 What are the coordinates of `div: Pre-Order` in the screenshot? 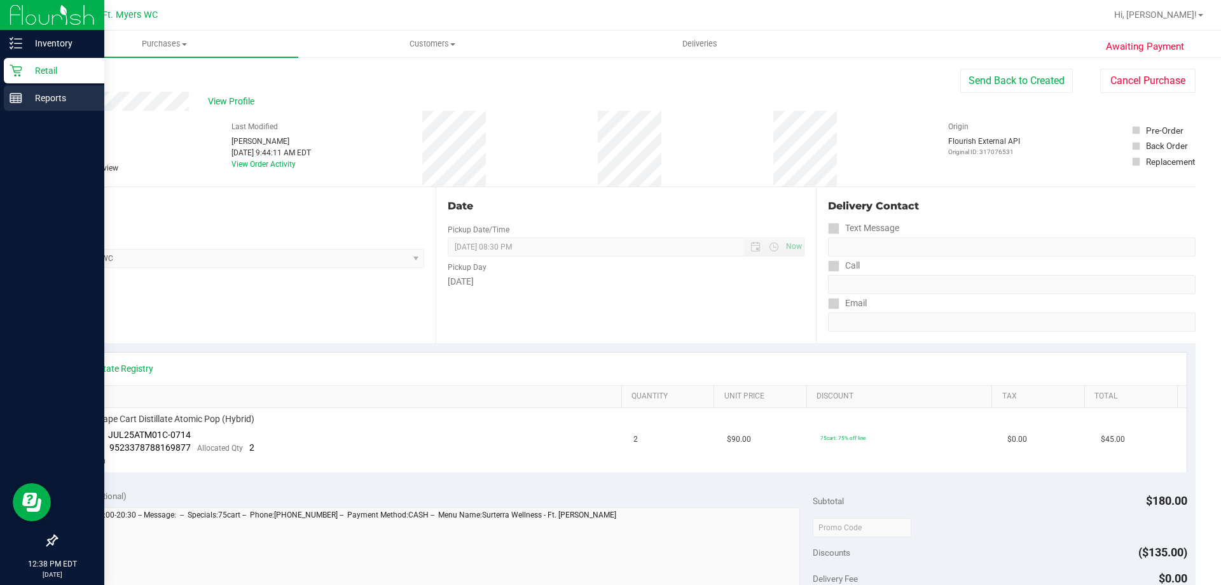 It's located at (1165, 130).